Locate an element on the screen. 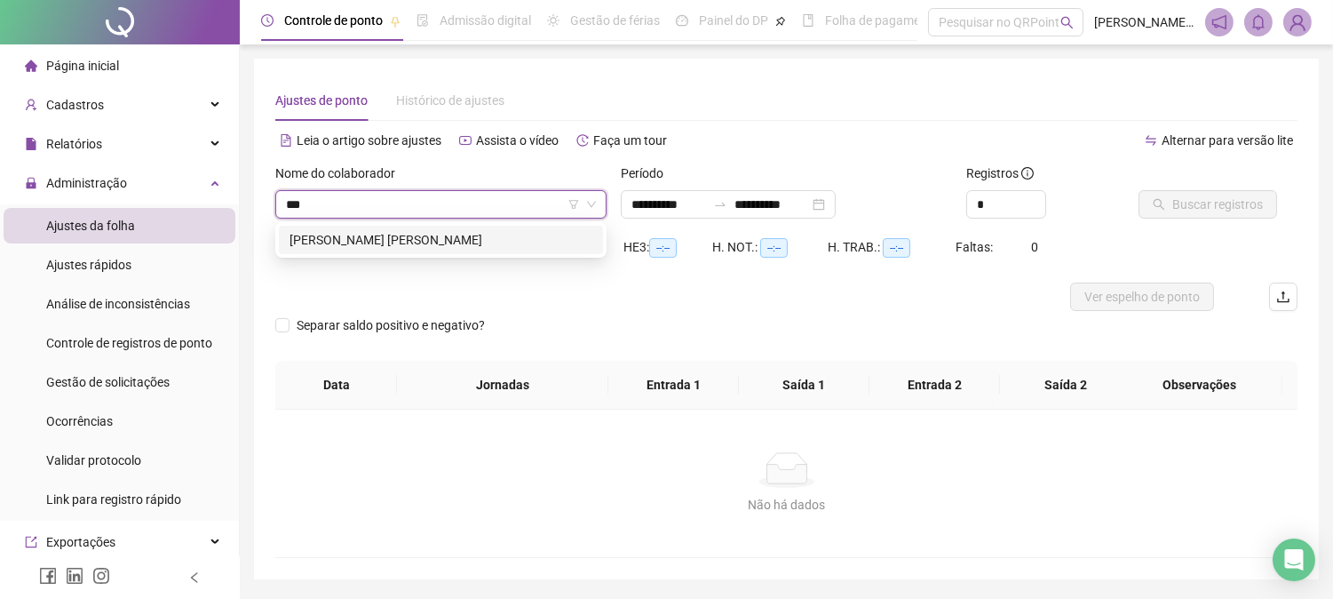 The width and height of the screenshot is (1333, 599). span: Alternar para versão lite is located at coordinates (1227, 140).